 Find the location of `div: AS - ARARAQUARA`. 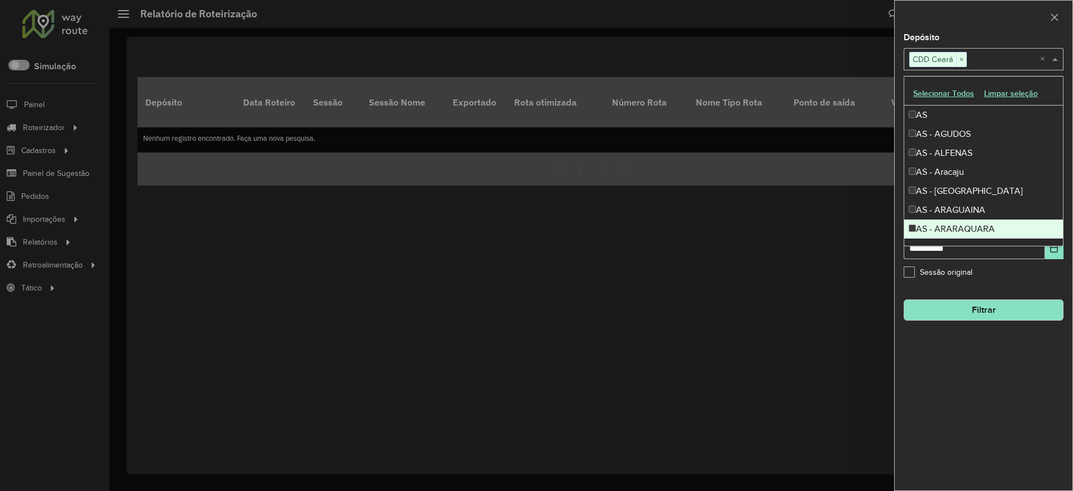

div: AS - ARARAQUARA is located at coordinates (984, 229).